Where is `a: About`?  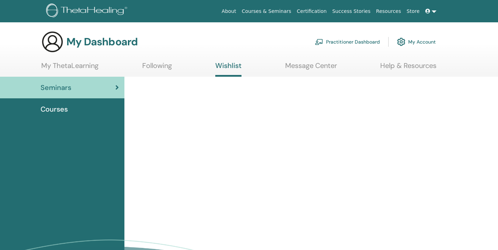 a: About is located at coordinates (228, 11).